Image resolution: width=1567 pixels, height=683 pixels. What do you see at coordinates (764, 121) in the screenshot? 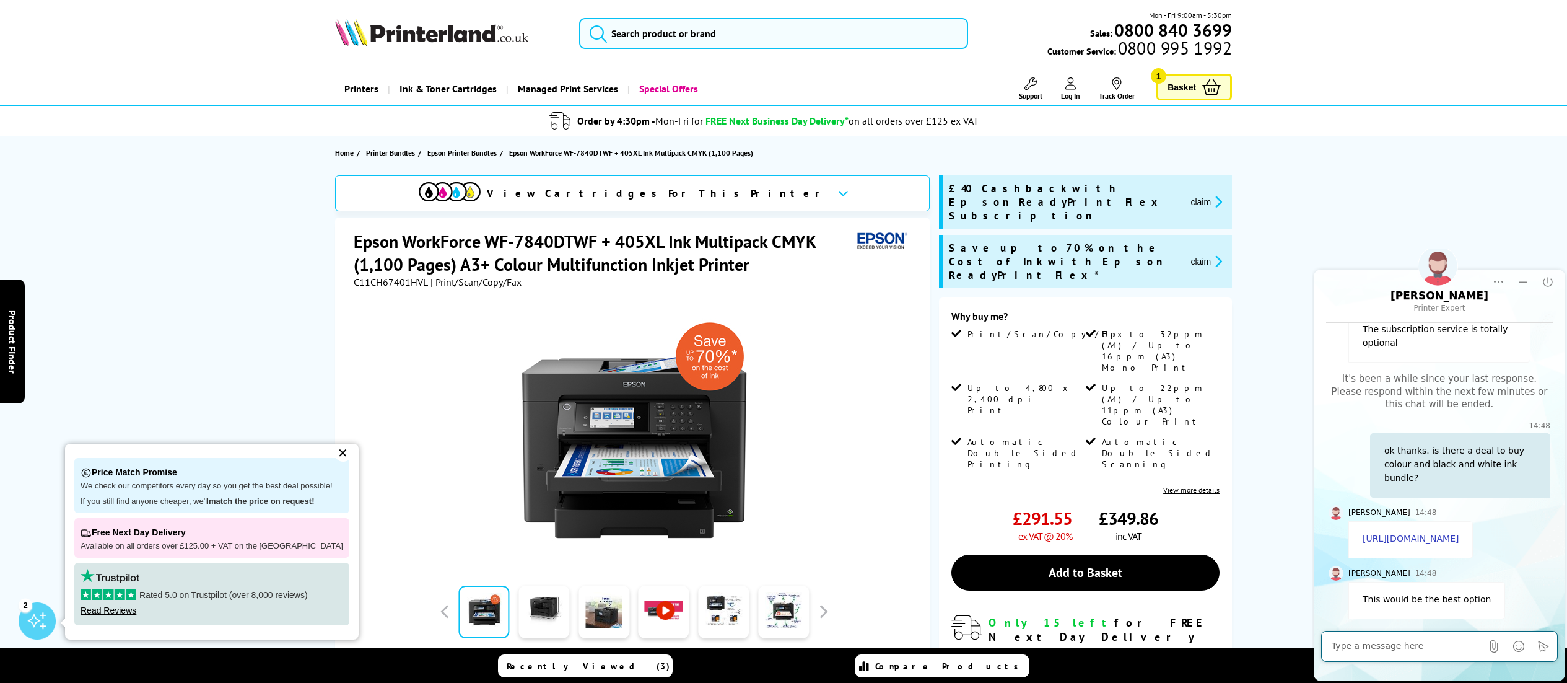
I see `li: modal_delivery` at bounding box center [764, 121].